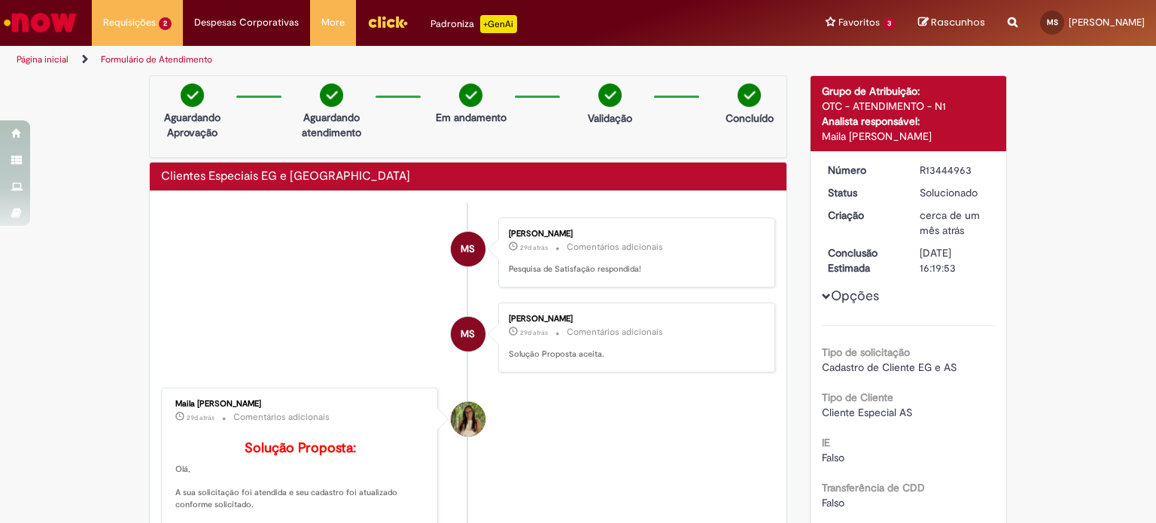 Image resolution: width=1156 pixels, height=523 pixels. Describe the element at coordinates (862, 193) in the screenshot. I see `dt: Status` at that location.